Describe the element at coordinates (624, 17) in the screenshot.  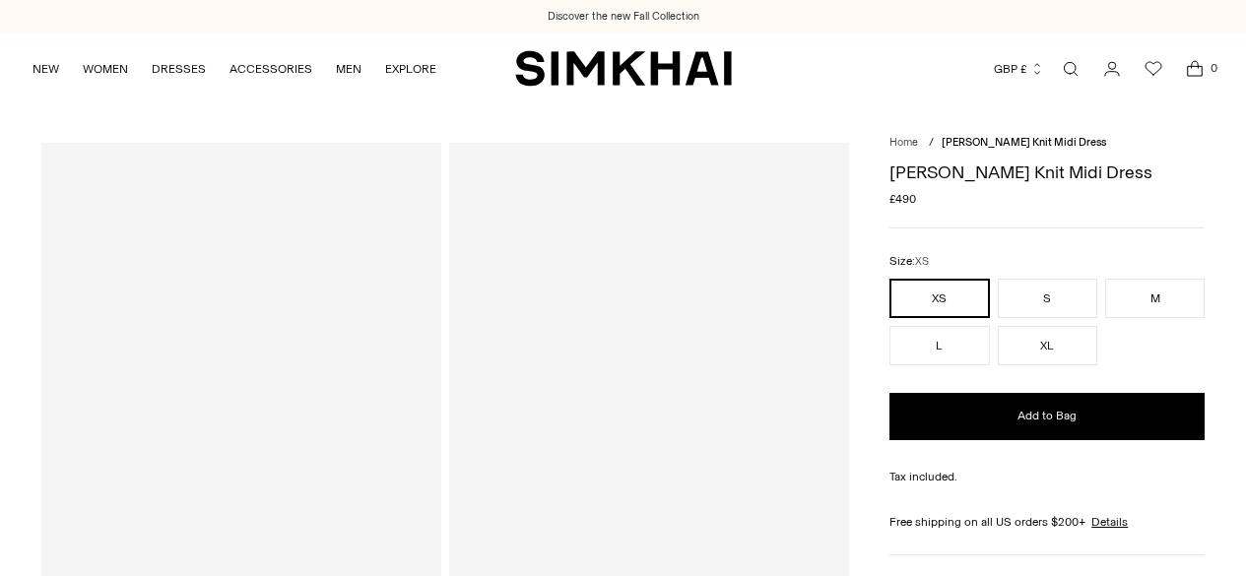
I see `h3: Discover the new Fall Collection` at that location.